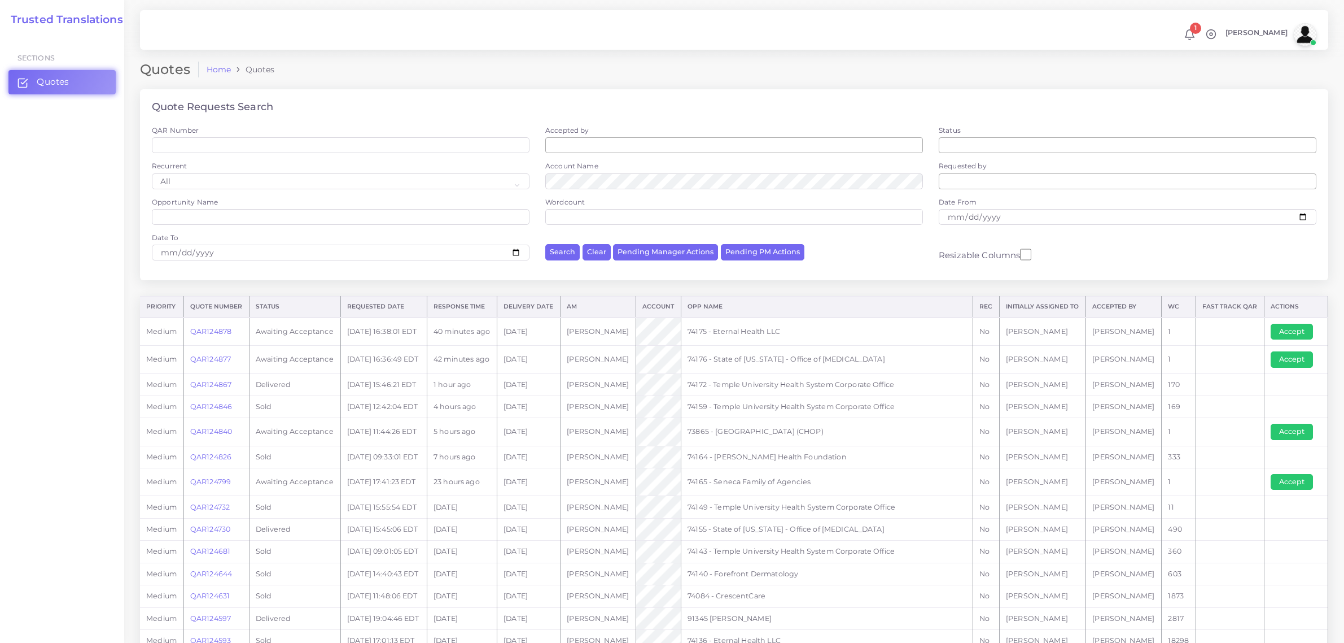 This screenshot has height=643, width=1344. What do you see at coordinates (567, 130) in the screenshot?
I see `label: Accepted by` at bounding box center [567, 130].